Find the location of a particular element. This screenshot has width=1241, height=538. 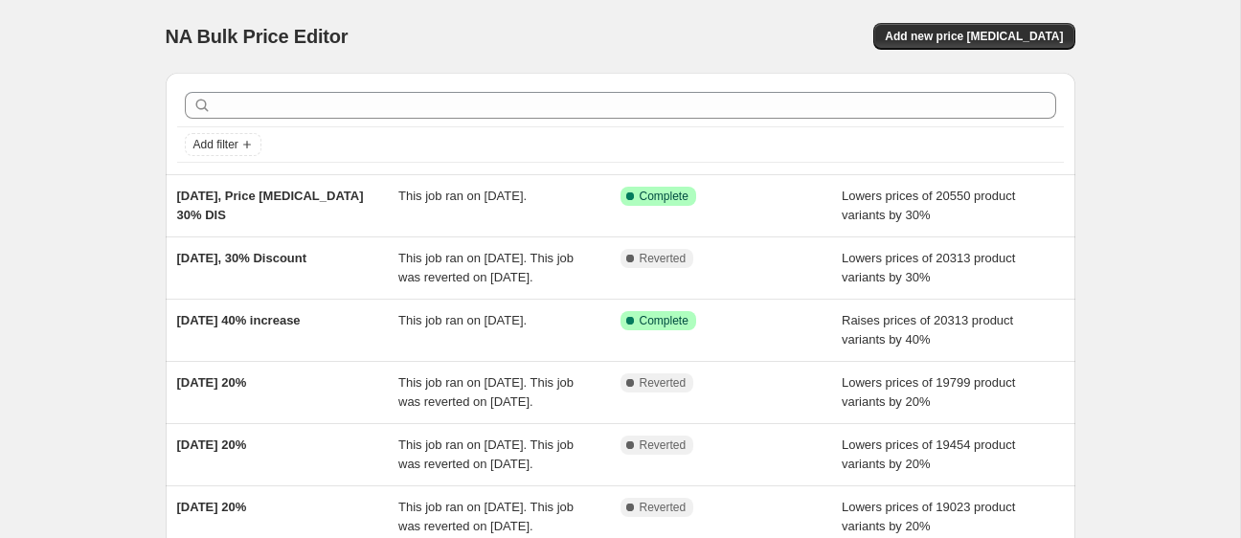

span: NA Bulk Price Editor is located at coordinates (257, 36).